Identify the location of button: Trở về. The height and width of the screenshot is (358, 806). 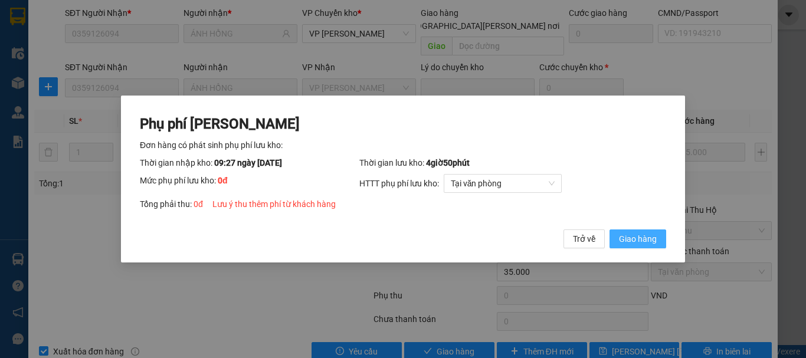
(584, 239).